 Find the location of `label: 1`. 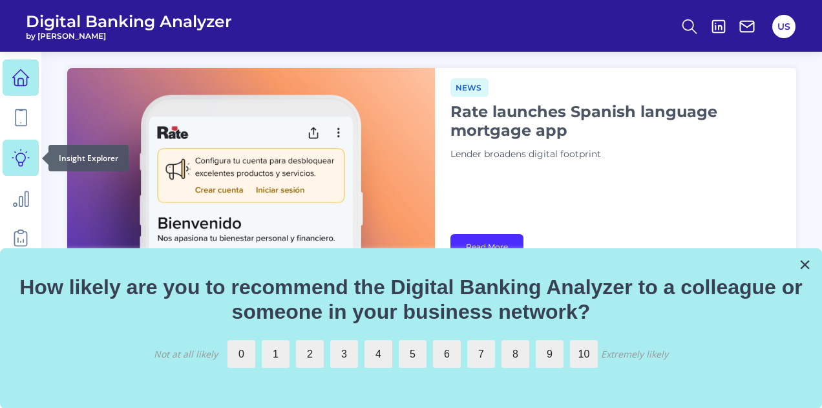

label: 1 is located at coordinates (275, 353).